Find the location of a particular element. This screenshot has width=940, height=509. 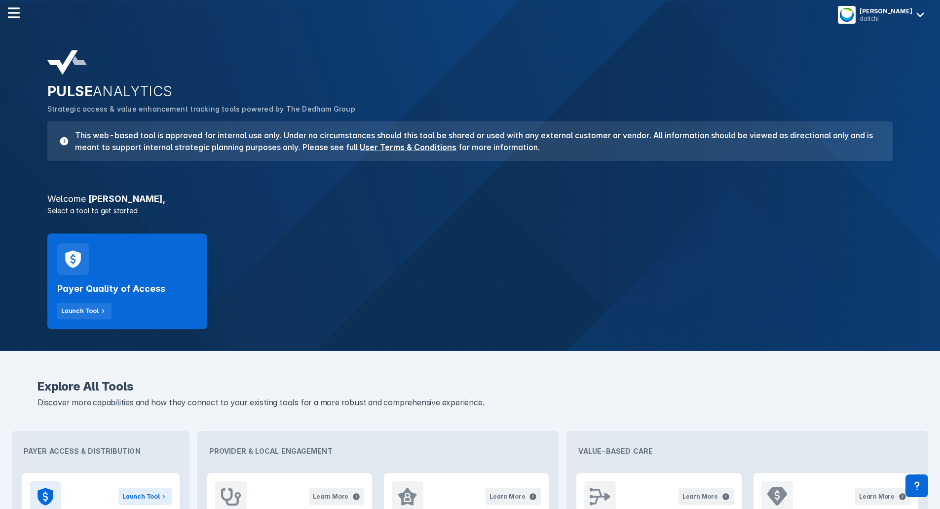

img: menu button is located at coordinates (847, 15).